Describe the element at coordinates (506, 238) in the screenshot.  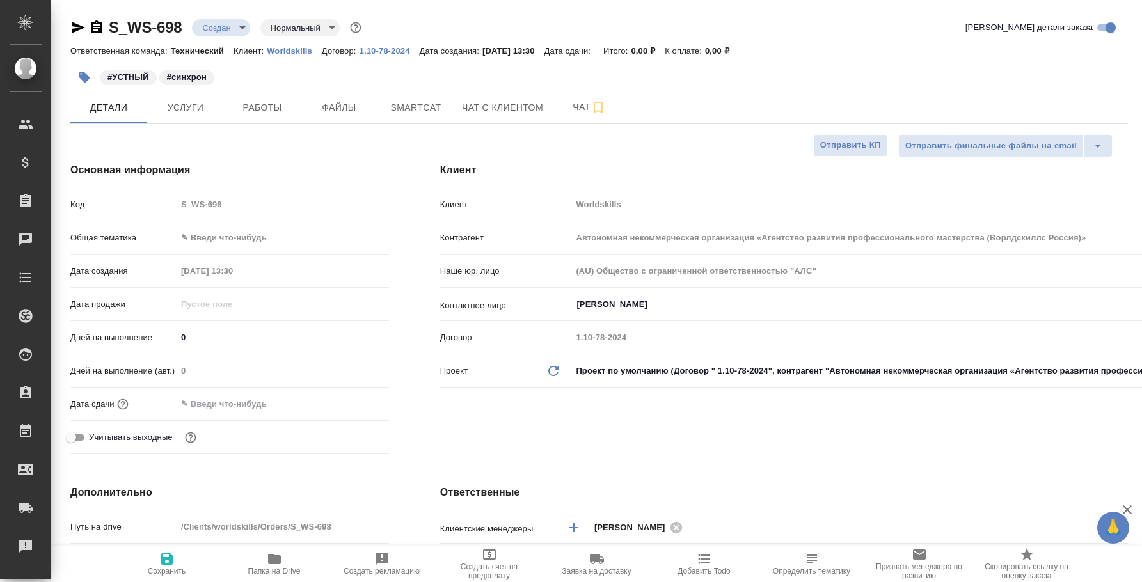
I see `p: Контрагент` at that location.